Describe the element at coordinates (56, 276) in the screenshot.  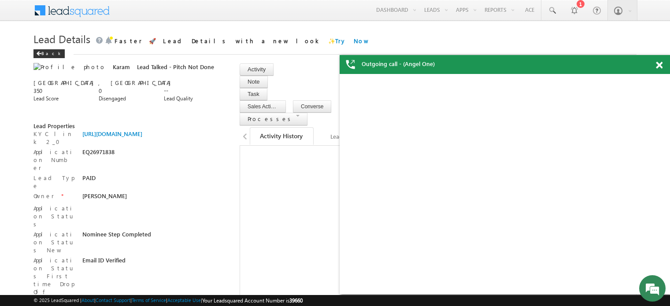
I see `label: Application Status First time Drop Off` at that location.